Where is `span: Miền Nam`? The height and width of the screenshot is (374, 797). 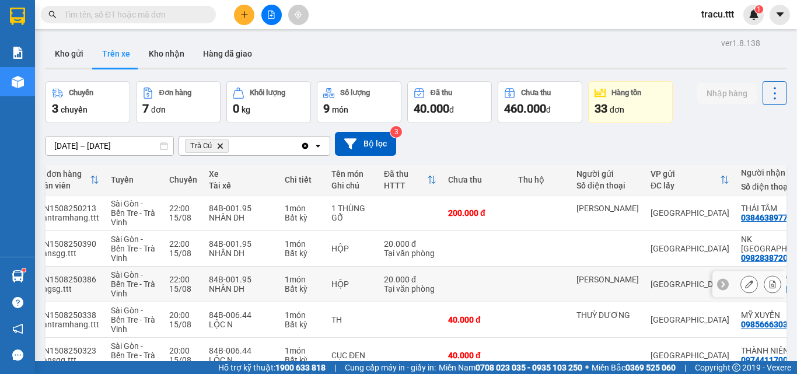
span: Miền Nam is located at coordinates (510, 367).